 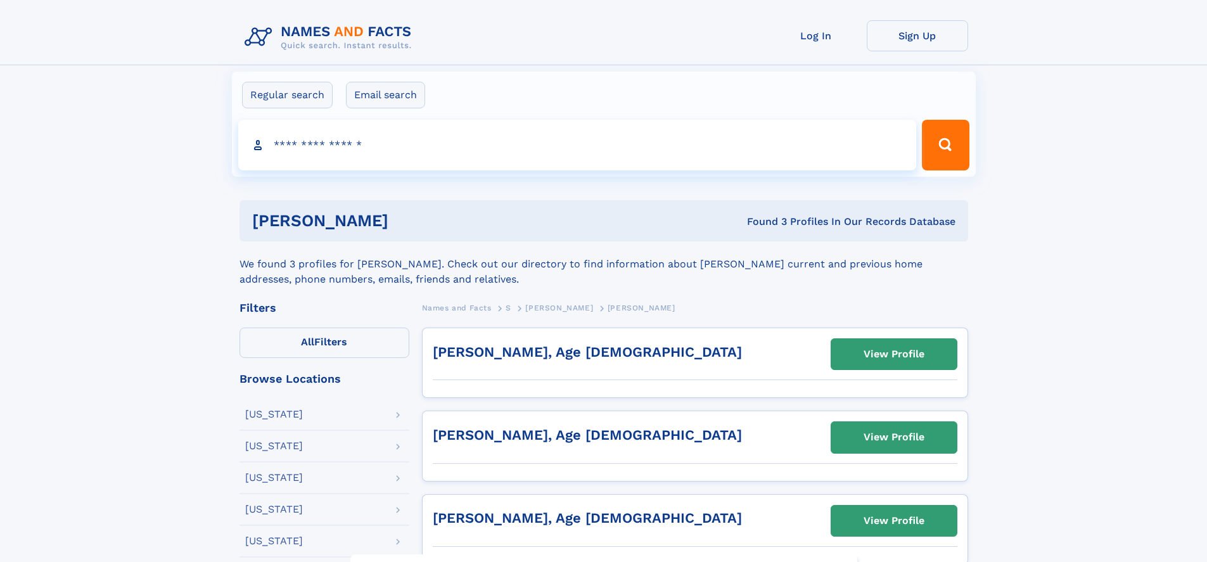 I want to click on span: S, so click(x=508, y=308).